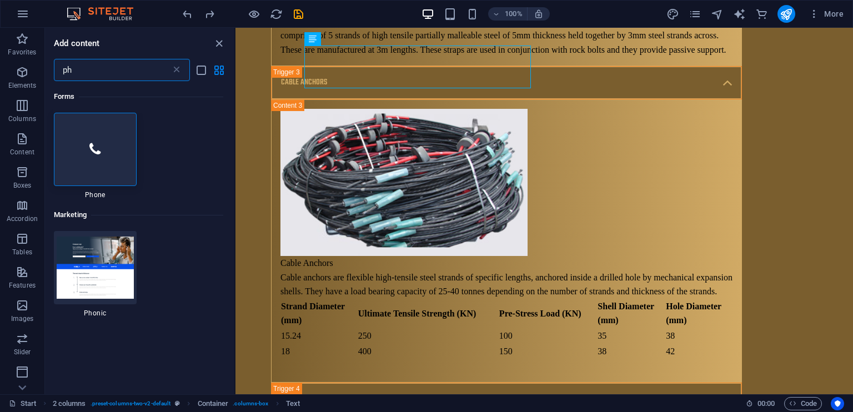 This screenshot has height=412, width=853. Describe the element at coordinates (176, 404) in the screenshot. I see `nav: breadcrumb` at that location.